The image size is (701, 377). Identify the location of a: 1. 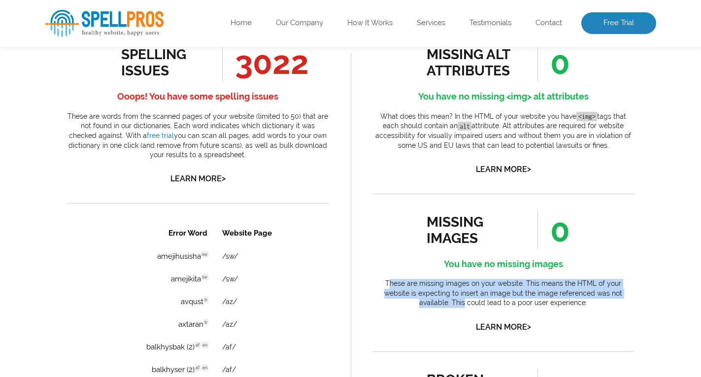
(63, 280).